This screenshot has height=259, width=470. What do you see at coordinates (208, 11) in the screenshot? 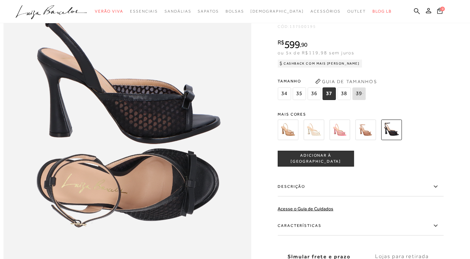
I see `span: Sapatos` at bounding box center [208, 11].